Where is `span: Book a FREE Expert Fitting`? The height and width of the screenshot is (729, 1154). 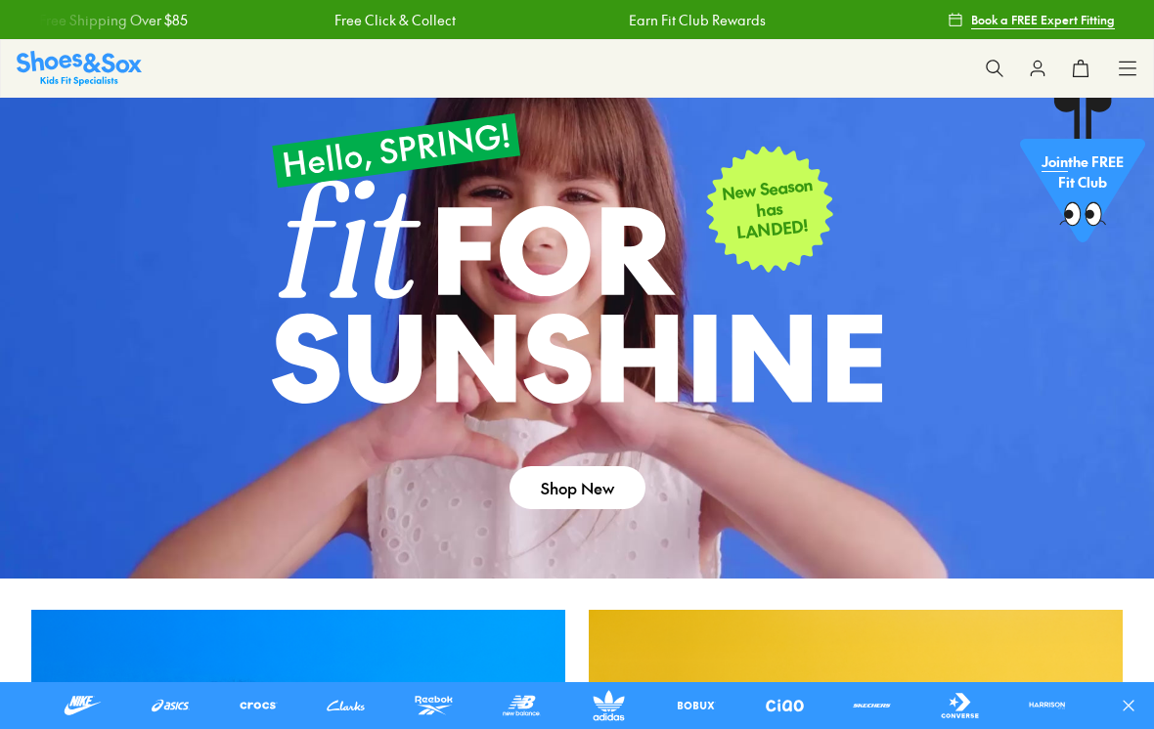
span: Book a FREE Expert Fitting is located at coordinates (1042, 20).